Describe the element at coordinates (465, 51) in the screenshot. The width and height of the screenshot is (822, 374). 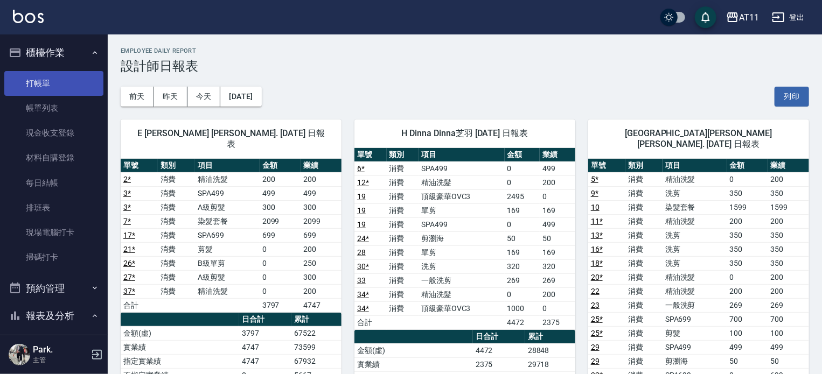
I see `h2: Employee Daily Report` at that location.